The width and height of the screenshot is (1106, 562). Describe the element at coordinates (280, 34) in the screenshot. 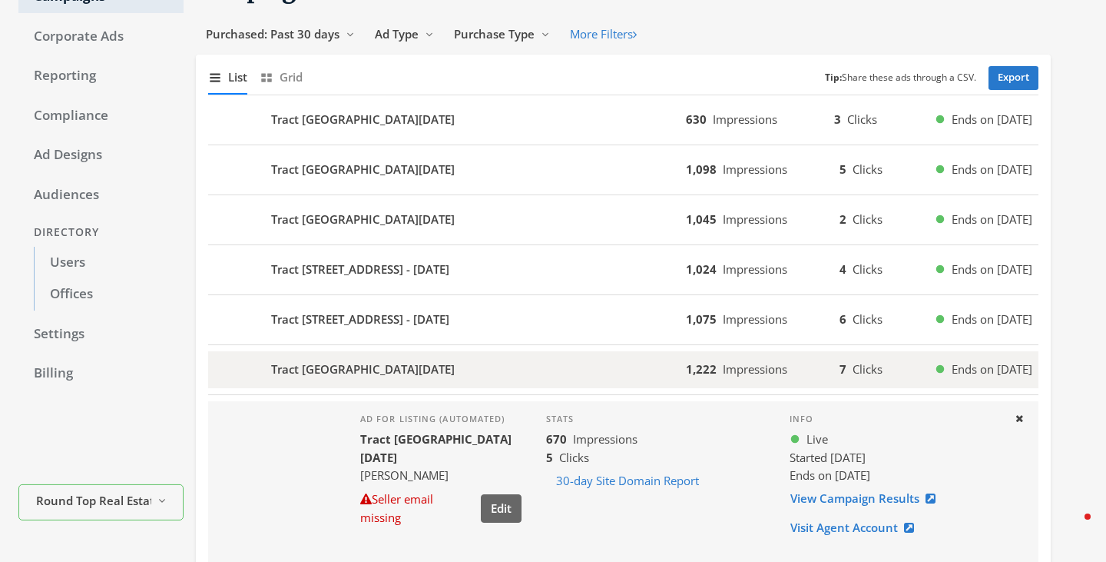

I see `button: Purchased: Past 30 days` at that location.